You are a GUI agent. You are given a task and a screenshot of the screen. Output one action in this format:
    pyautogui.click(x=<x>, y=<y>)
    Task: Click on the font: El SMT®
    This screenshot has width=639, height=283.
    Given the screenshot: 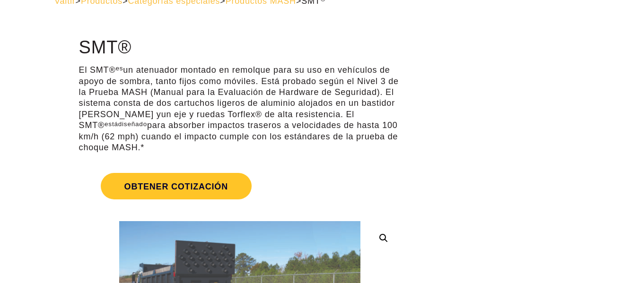 What is the action you would take?
    pyautogui.click(x=97, y=70)
    